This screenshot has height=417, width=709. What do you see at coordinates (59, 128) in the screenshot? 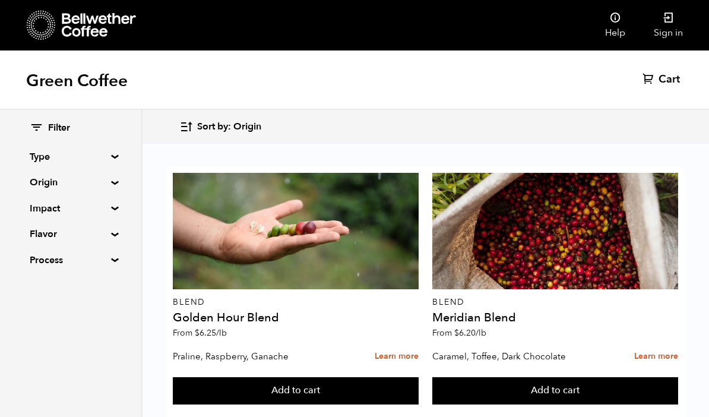
I see `span: Filter` at bounding box center [59, 128].